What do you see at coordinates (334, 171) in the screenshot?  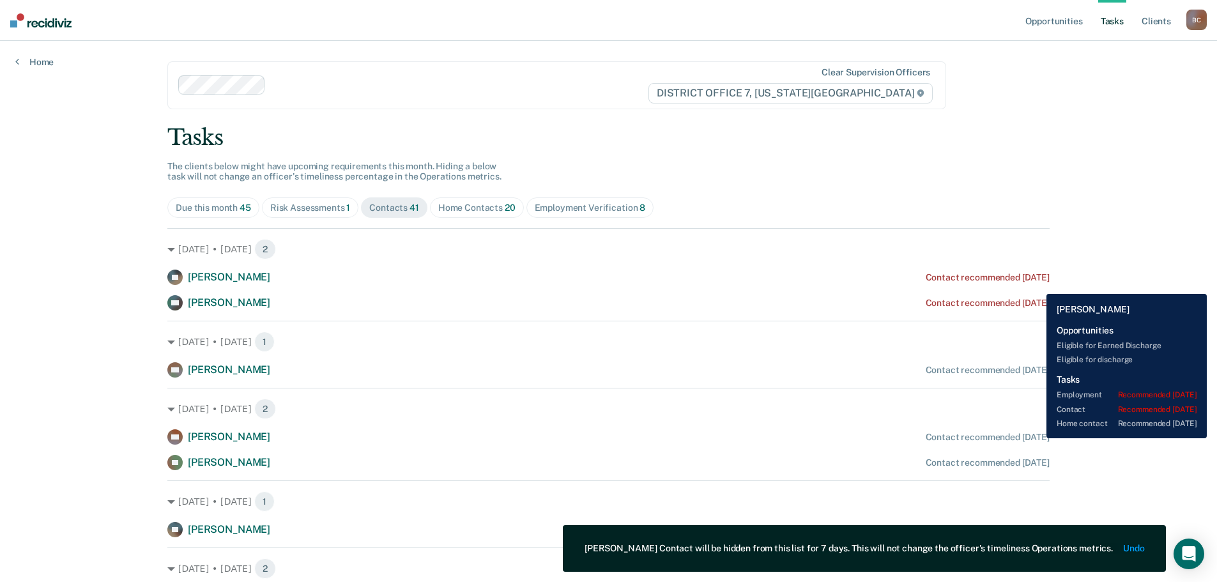 I see `span: The clients below might have upcoming requirements this month. Hiding a below task will not chang...` at bounding box center [334, 171].